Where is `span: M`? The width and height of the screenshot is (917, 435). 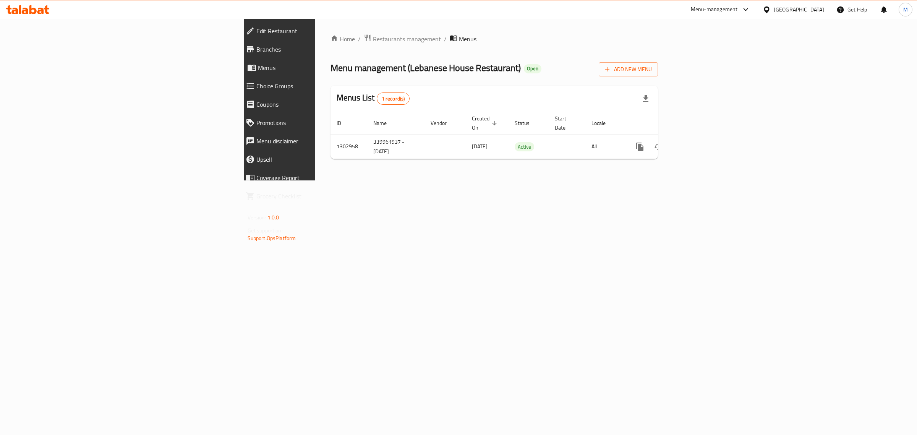
span: M is located at coordinates (905, 10).